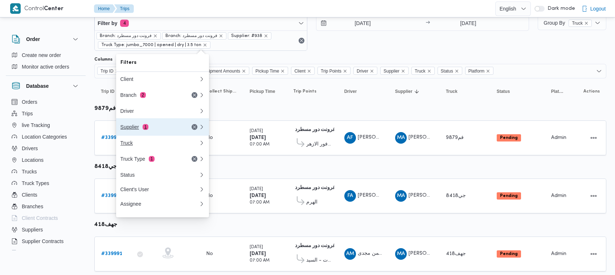 The width and height of the screenshot is (615, 275). What do you see at coordinates (151, 127) in the screenshot?
I see `div: Supplier` at bounding box center [151, 127].